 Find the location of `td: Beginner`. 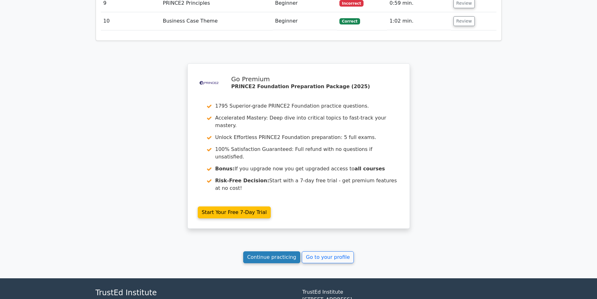

td: Beginner is located at coordinates (305, 21).